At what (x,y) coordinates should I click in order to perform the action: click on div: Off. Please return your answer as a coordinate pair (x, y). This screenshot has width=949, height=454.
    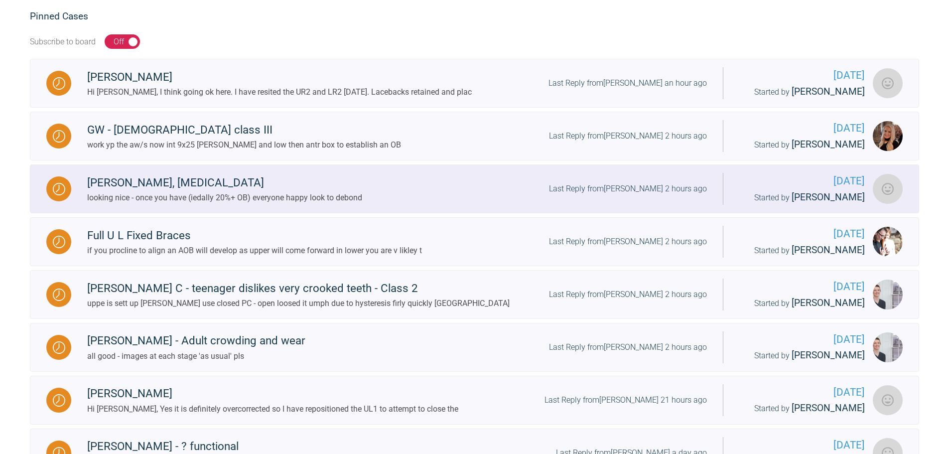
    Looking at the image, I should click on (119, 42).